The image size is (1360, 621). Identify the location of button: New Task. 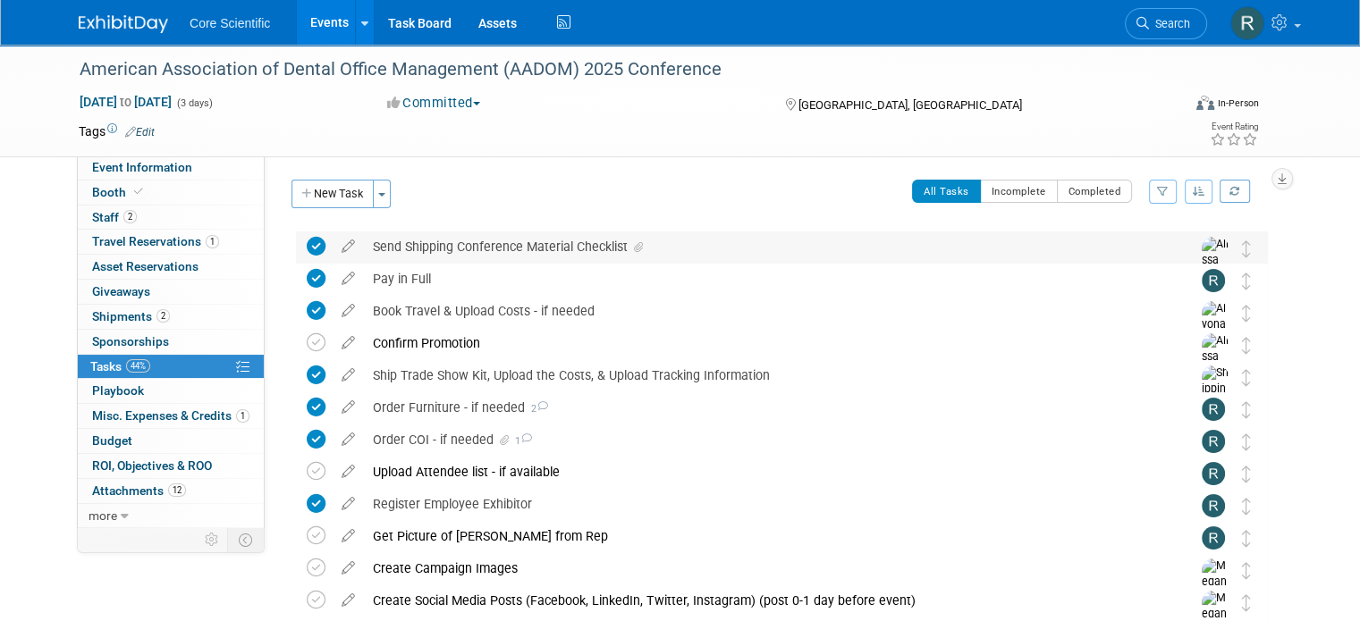
(333, 194).